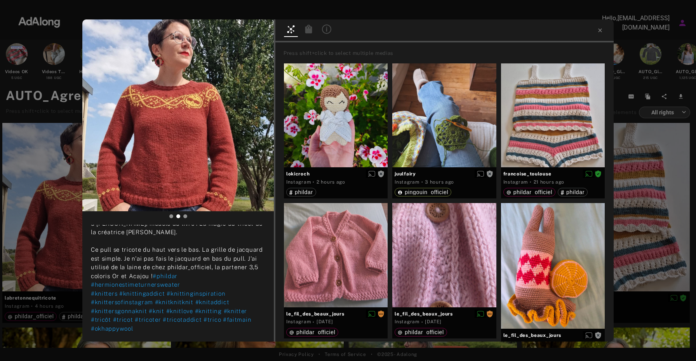 The width and height of the screenshot is (696, 361). What do you see at coordinates (142, 293) in the screenshot?
I see `span: #knittingaddict` at bounding box center [142, 293].